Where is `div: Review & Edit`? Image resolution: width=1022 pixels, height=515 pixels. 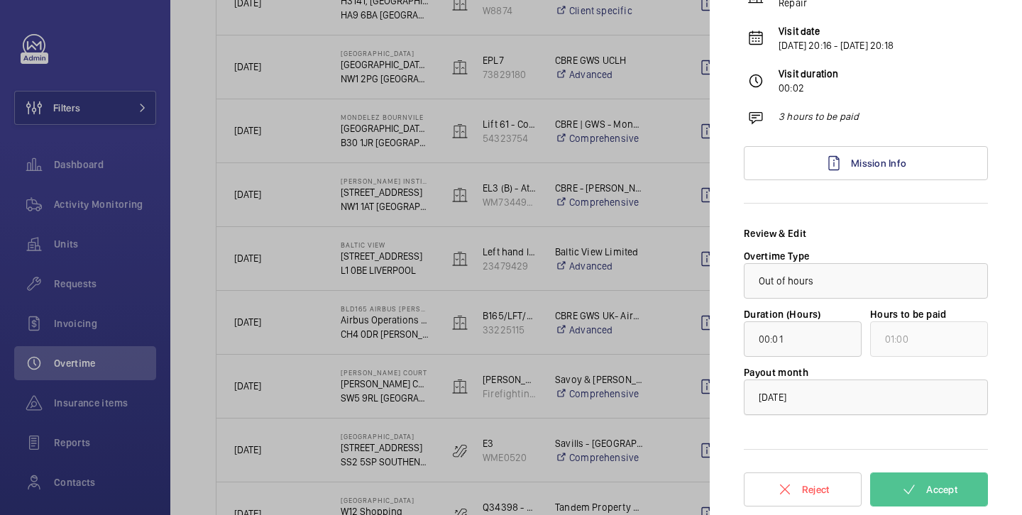
div: Review & Edit is located at coordinates (866, 233).